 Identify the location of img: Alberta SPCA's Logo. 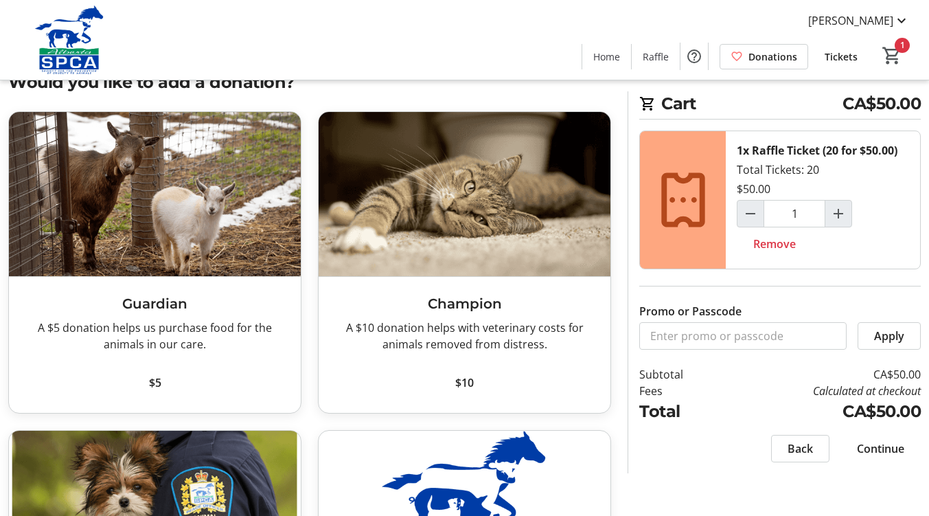
(69, 40).